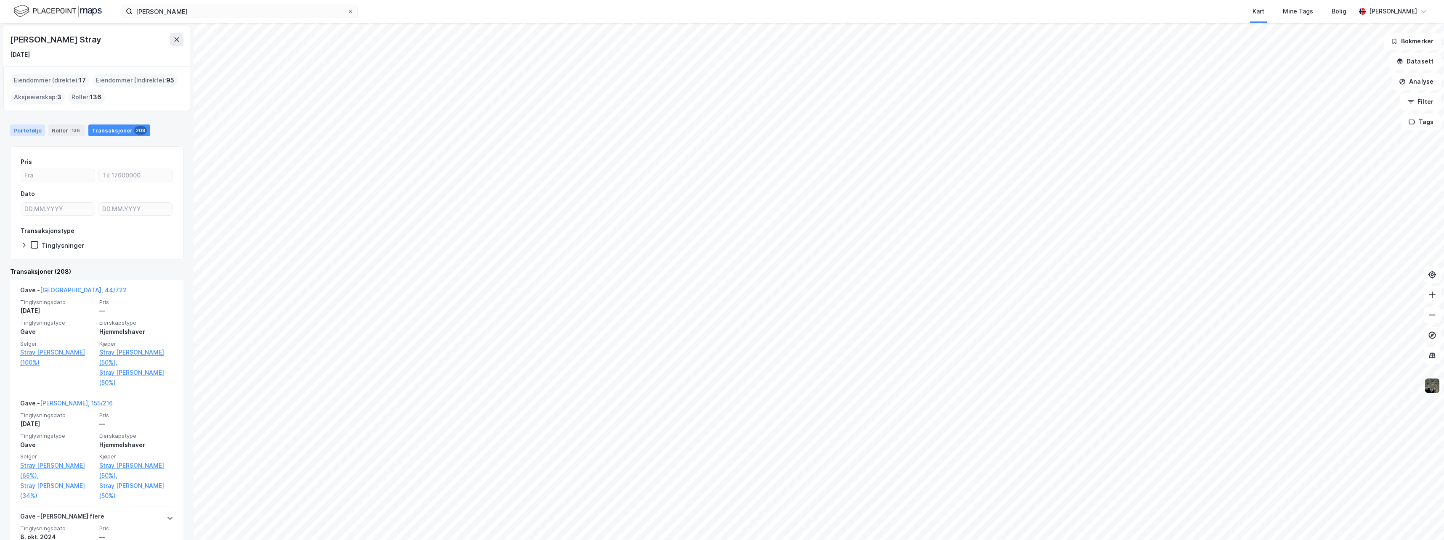 This screenshot has width=1444, height=540. I want to click on span: 95, so click(170, 80).